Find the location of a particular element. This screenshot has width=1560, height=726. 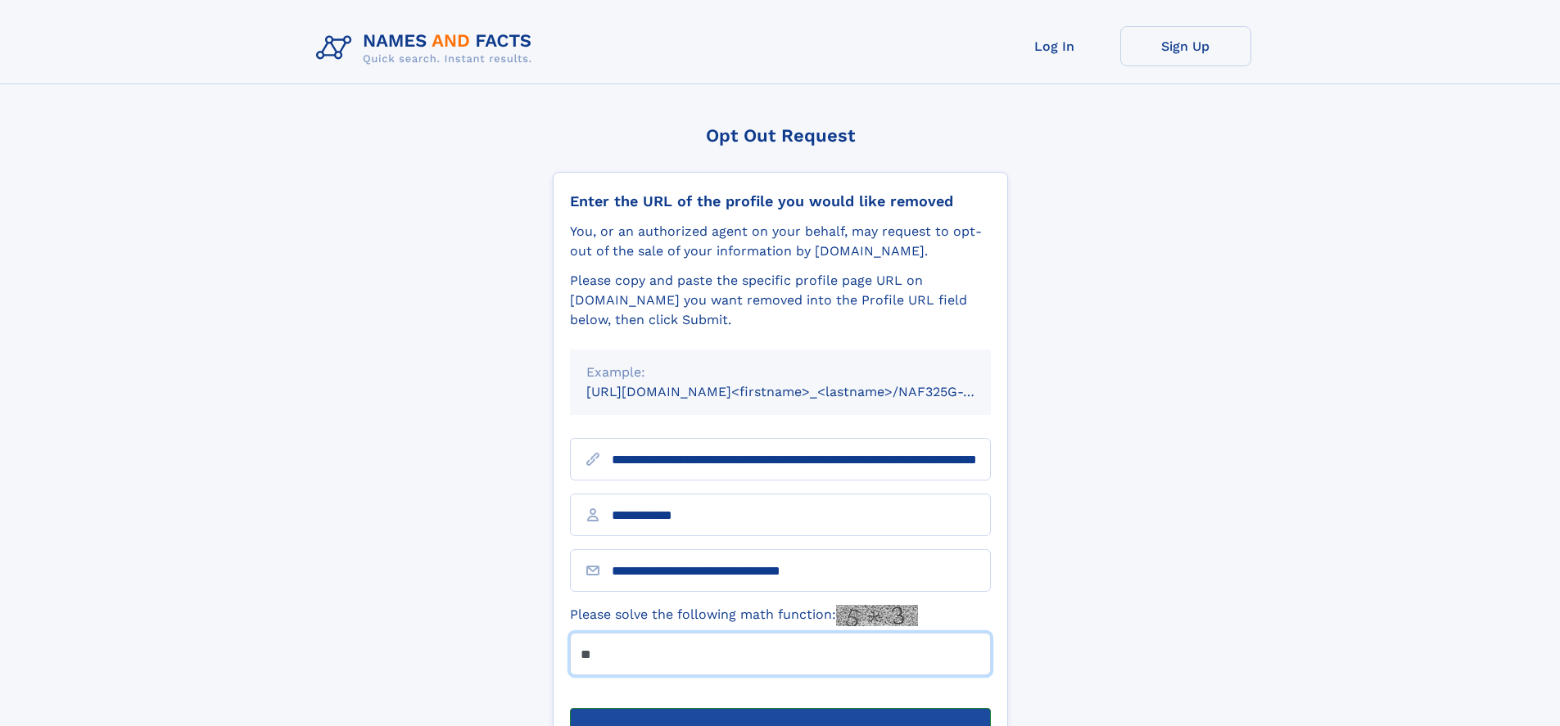

div: Enter the URL of the profile you would like removed is located at coordinates (780, 201).